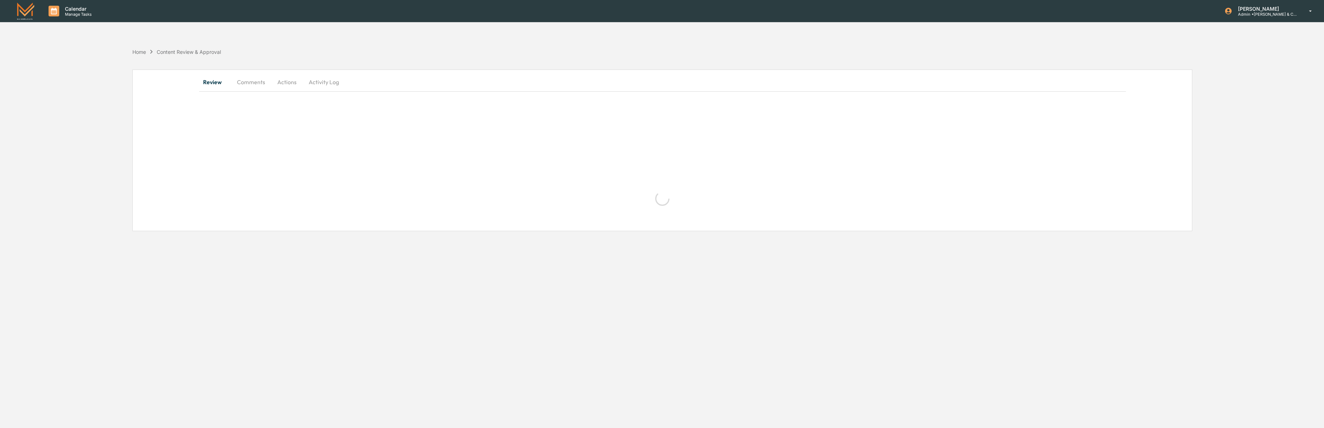 The image size is (1324, 428). I want to click on button: Activity Log, so click(324, 82).